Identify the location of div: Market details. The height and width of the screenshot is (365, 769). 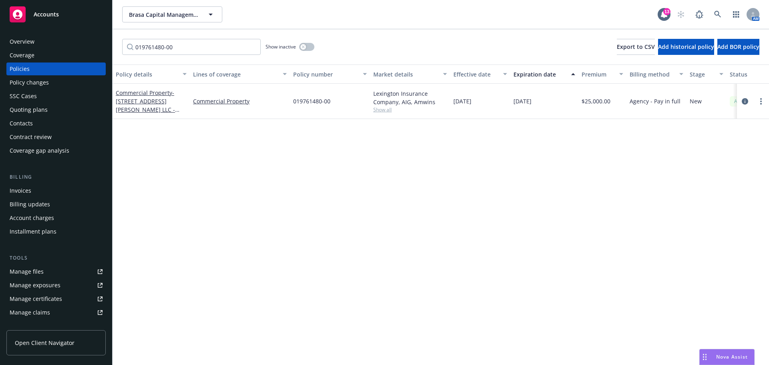
(406, 74).